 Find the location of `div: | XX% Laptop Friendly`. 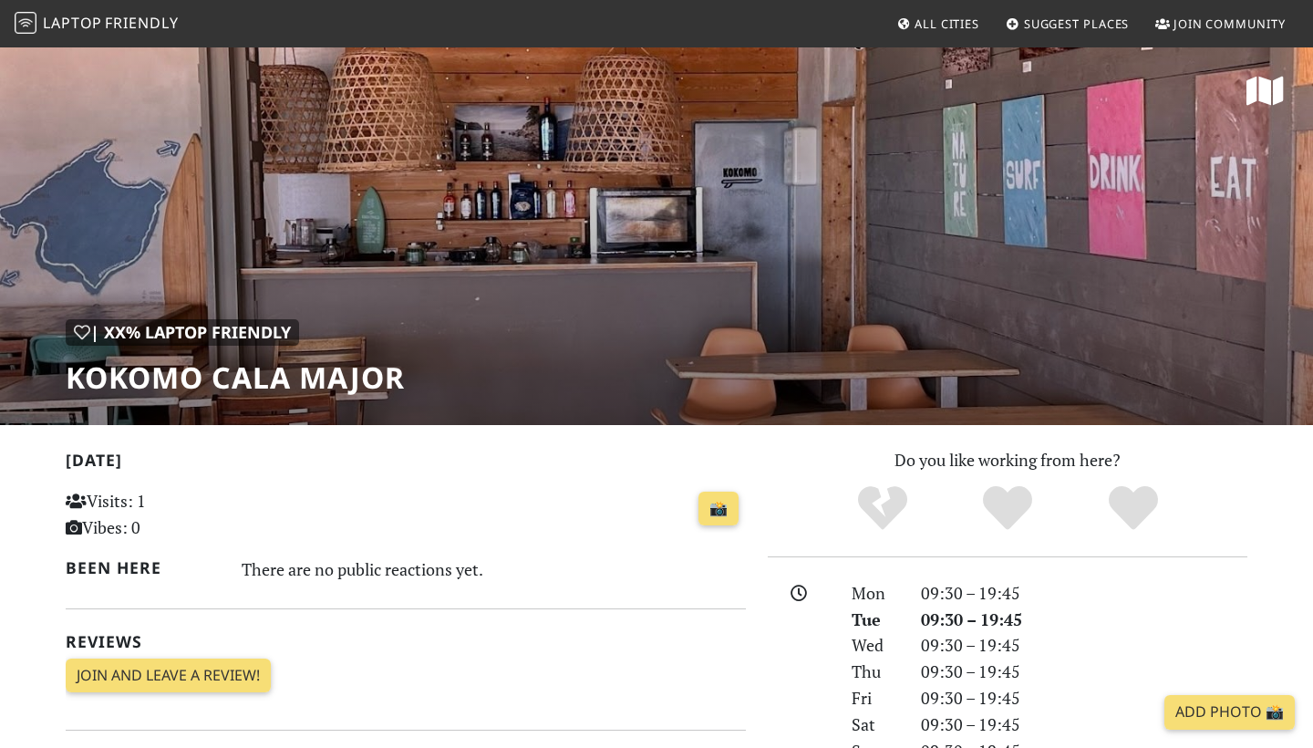

div: | XX% Laptop Friendly is located at coordinates (182, 332).